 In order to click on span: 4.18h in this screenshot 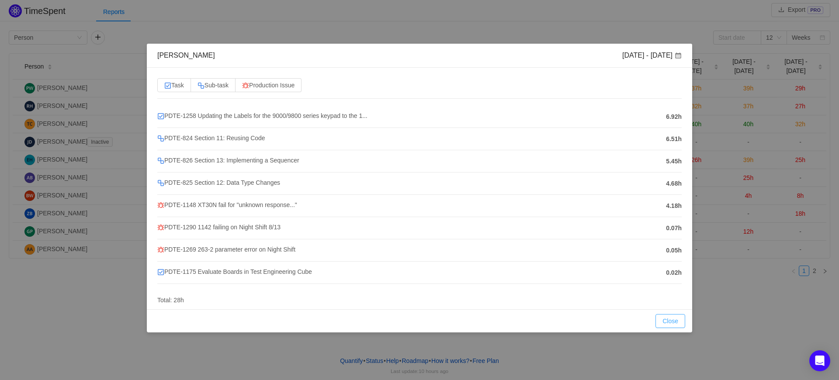, I will do `click(674, 206)`.